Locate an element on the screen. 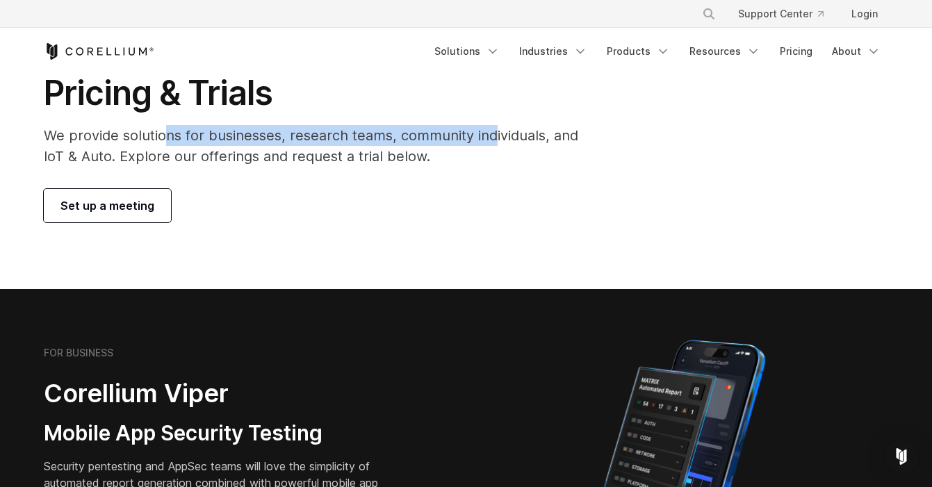 The image size is (932, 487). h6: FOR BUSINESS is located at coordinates (79, 353).